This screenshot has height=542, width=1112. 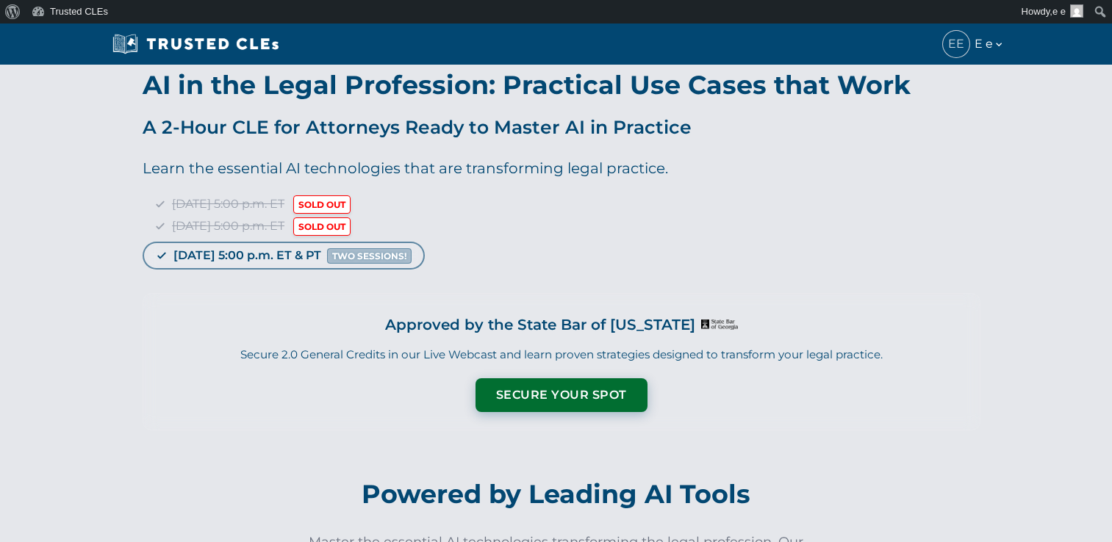 What do you see at coordinates (1059, 11) in the screenshot?
I see `span: e e` at bounding box center [1059, 11].